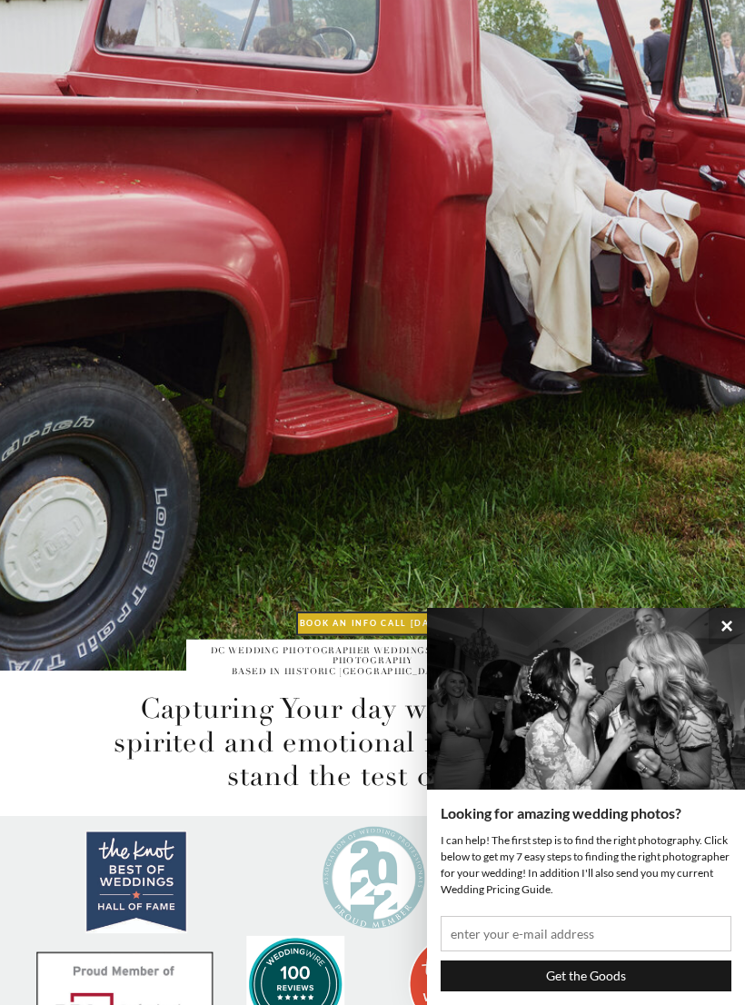 The width and height of the screenshot is (745, 1005). I want to click on p: Capturing Your day with authentic, spirited and emotional images that will stand the test of time., so click(373, 742).